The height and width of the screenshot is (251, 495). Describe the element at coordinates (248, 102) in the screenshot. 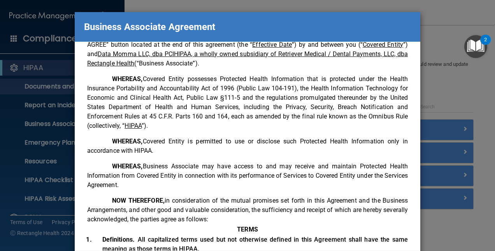

I see `p: Covered Entity possesses Protected Health Information that is protected under the Health Insuranc...` at that location.